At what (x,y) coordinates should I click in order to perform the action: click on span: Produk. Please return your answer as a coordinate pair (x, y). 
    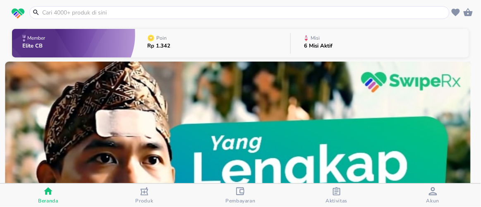
    Looking at the image, I should click on (144, 201).